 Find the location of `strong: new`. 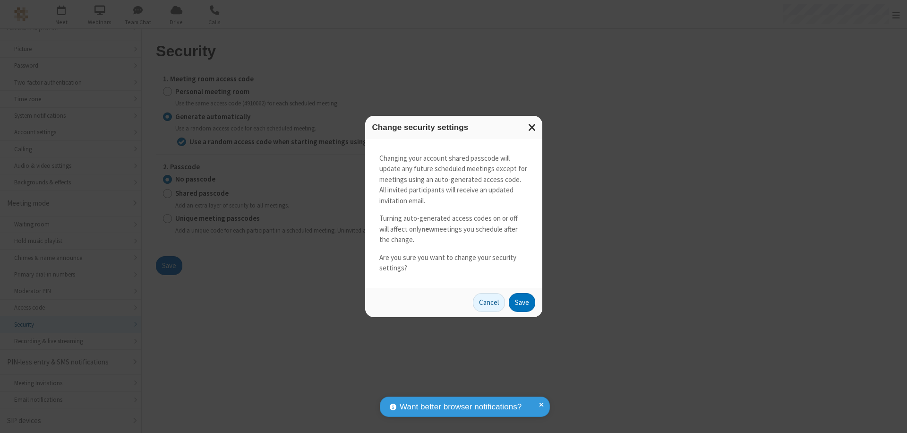

strong: new is located at coordinates (428, 229).